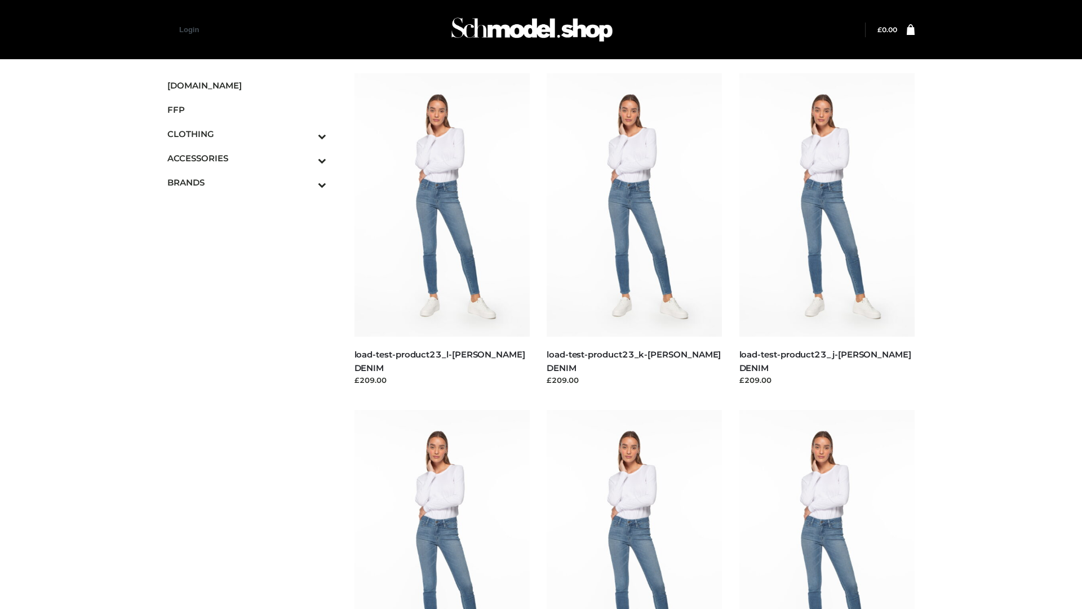 The width and height of the screenshot is (1082, 609). What do you see at coordinates (247, 109) in the screenshot?
I see `span: FFP` at bounding box center [247, 109].